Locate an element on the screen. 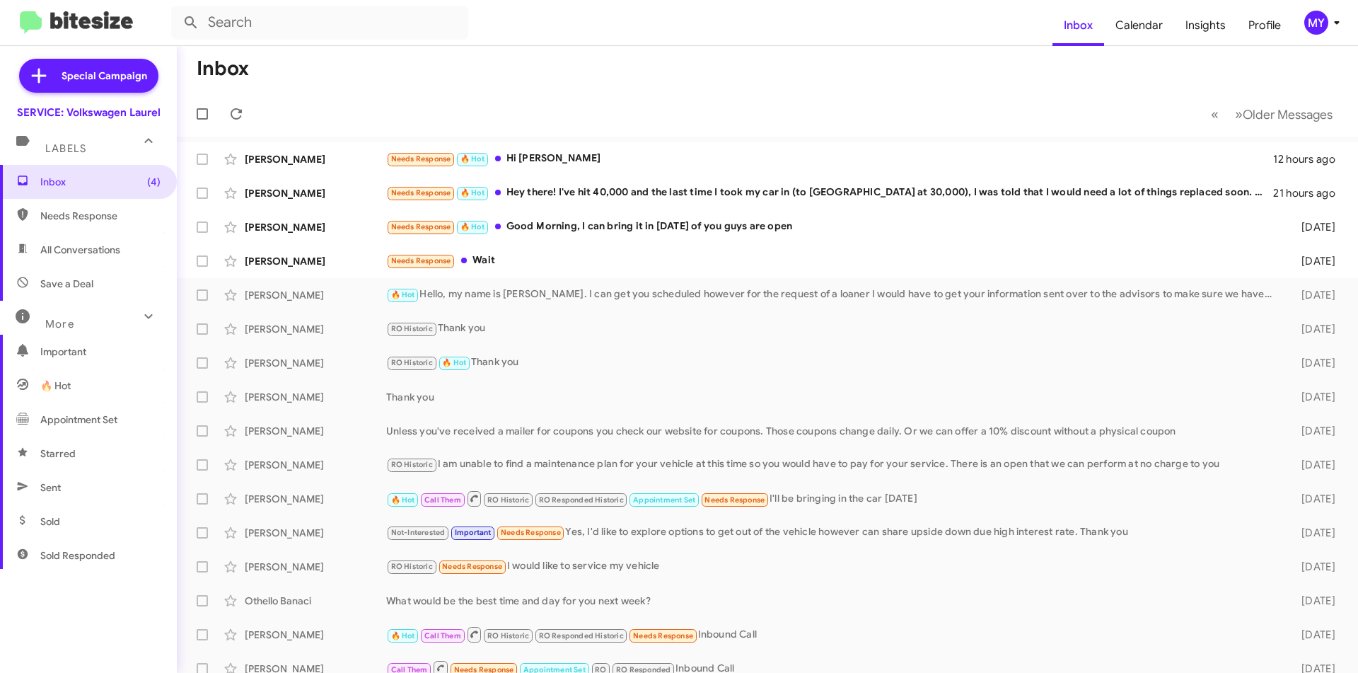 The height and width of the screenshot is (673, 1358). div: Yes, I'd like to explore options to get out of the vehicle however can share upside down due high... is located at coordinates (833, 532).